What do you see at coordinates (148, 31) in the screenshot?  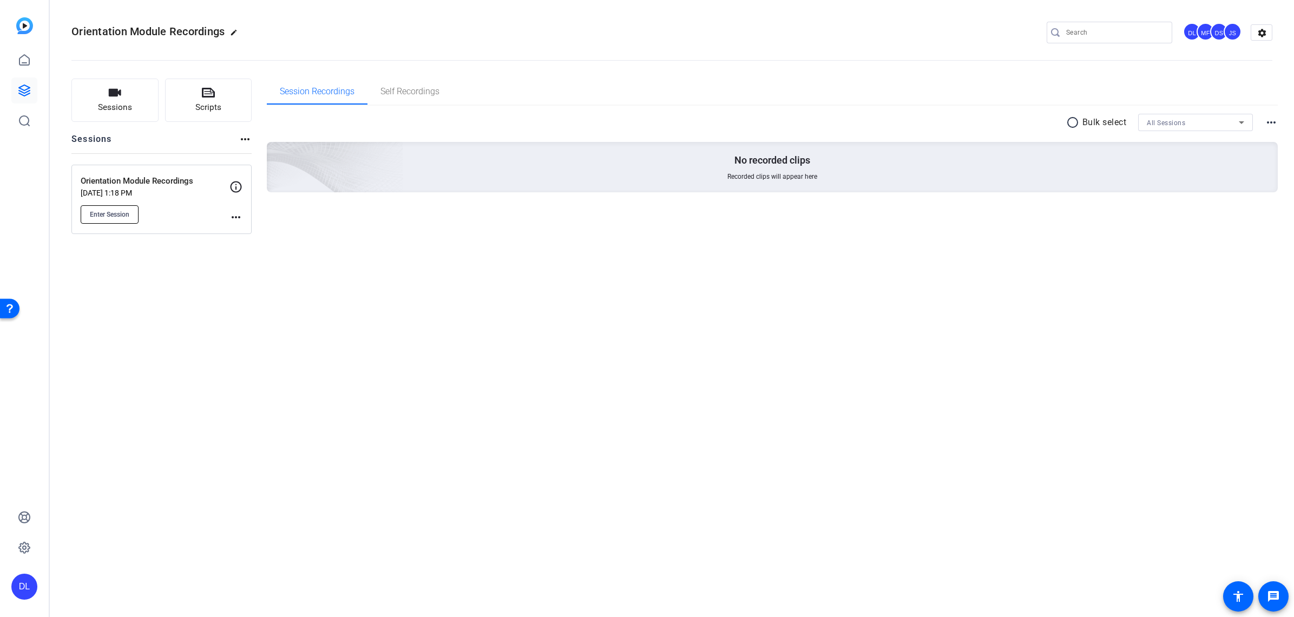 I see `span: Orientation Module Recordings` at bounding box center [148, 31].